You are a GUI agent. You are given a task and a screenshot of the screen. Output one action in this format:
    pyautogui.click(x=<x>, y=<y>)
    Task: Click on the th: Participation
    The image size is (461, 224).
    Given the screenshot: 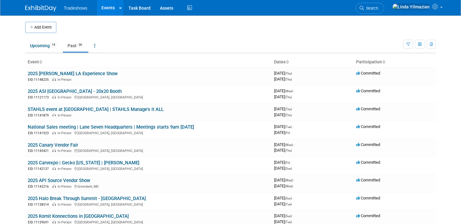 What is the action you would take?
    pyautogui.click(x=395, y=62)
    